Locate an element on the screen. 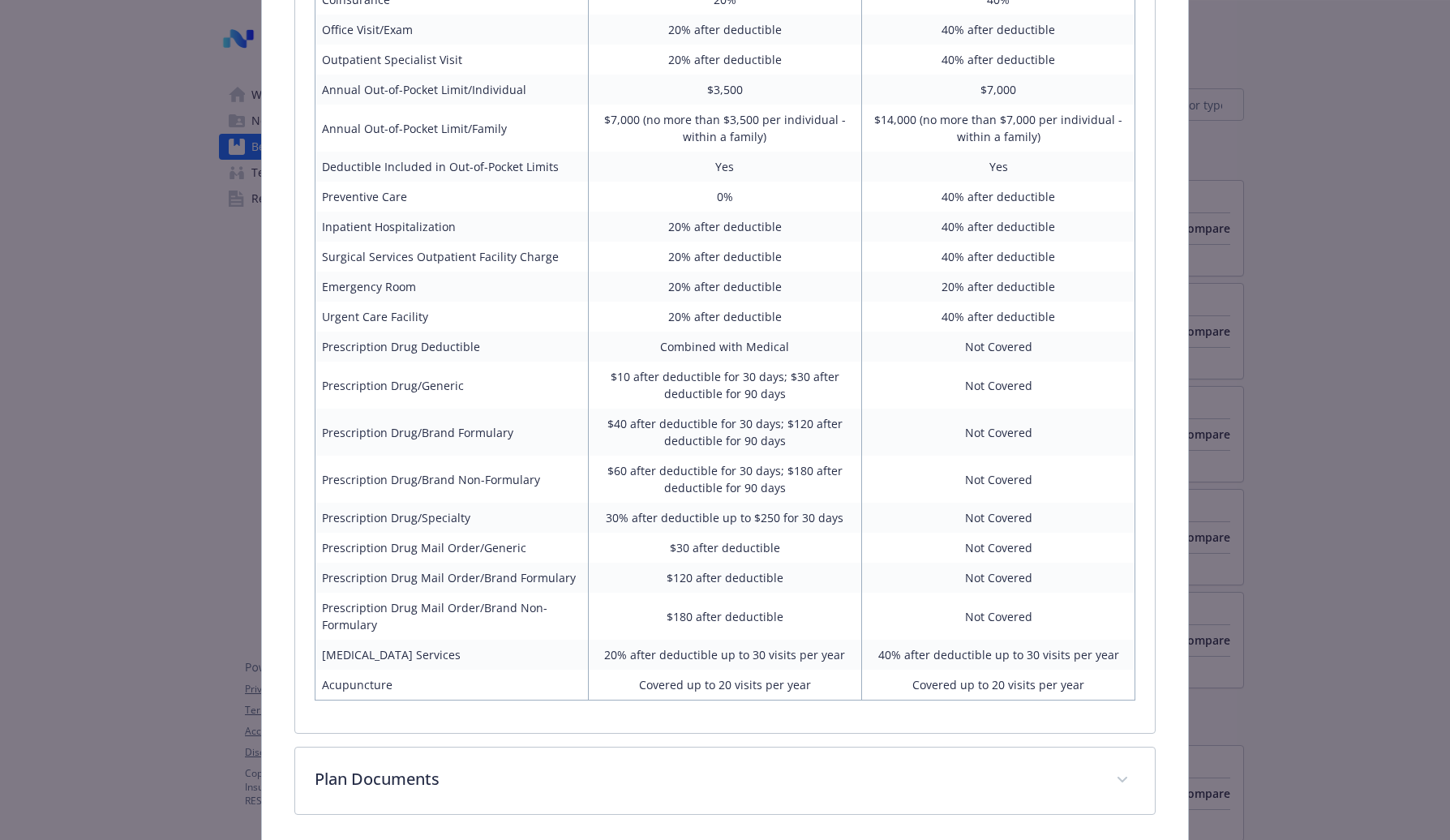 This screenshot has height=840, width=1450. td: $40 after deductible for 30 days; $120 after deductible for 90 days is located at coordinates (725, 432).